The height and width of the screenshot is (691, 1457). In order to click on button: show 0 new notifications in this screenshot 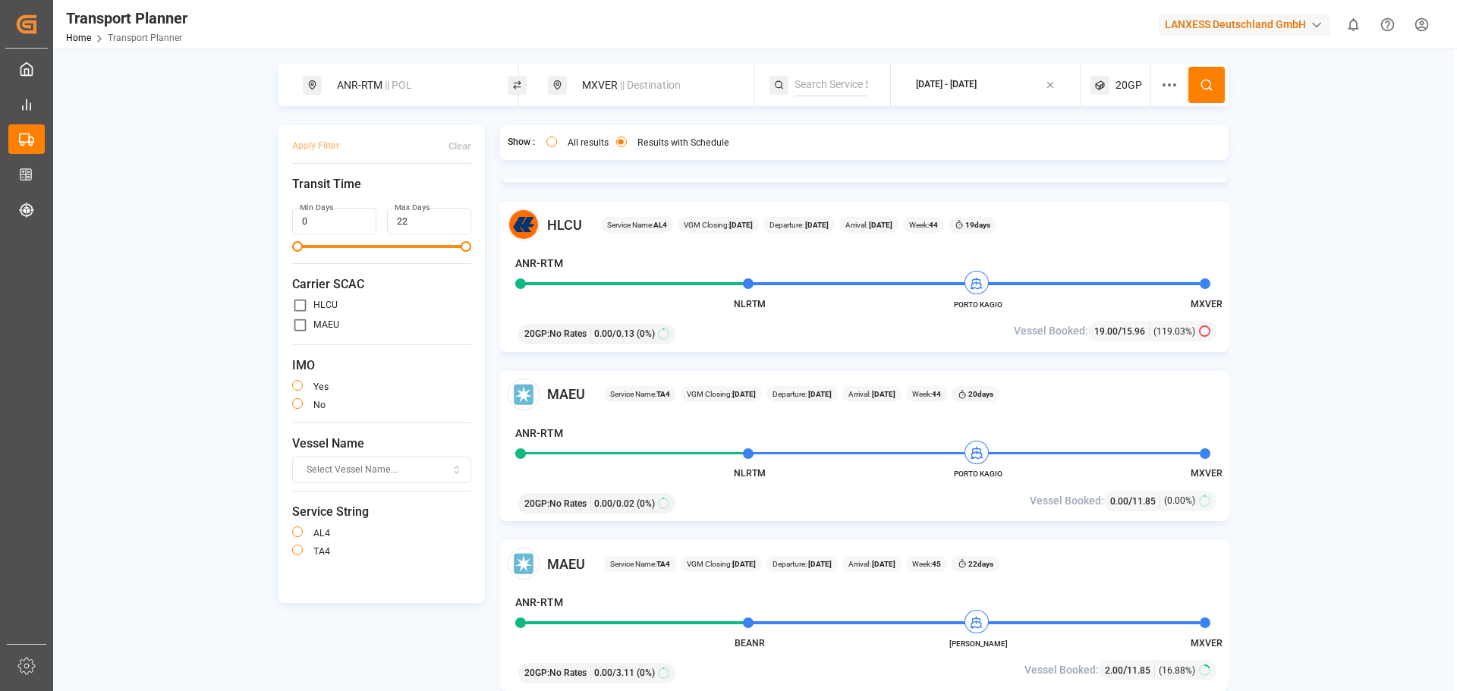, I will do `click(1353, 24)`.